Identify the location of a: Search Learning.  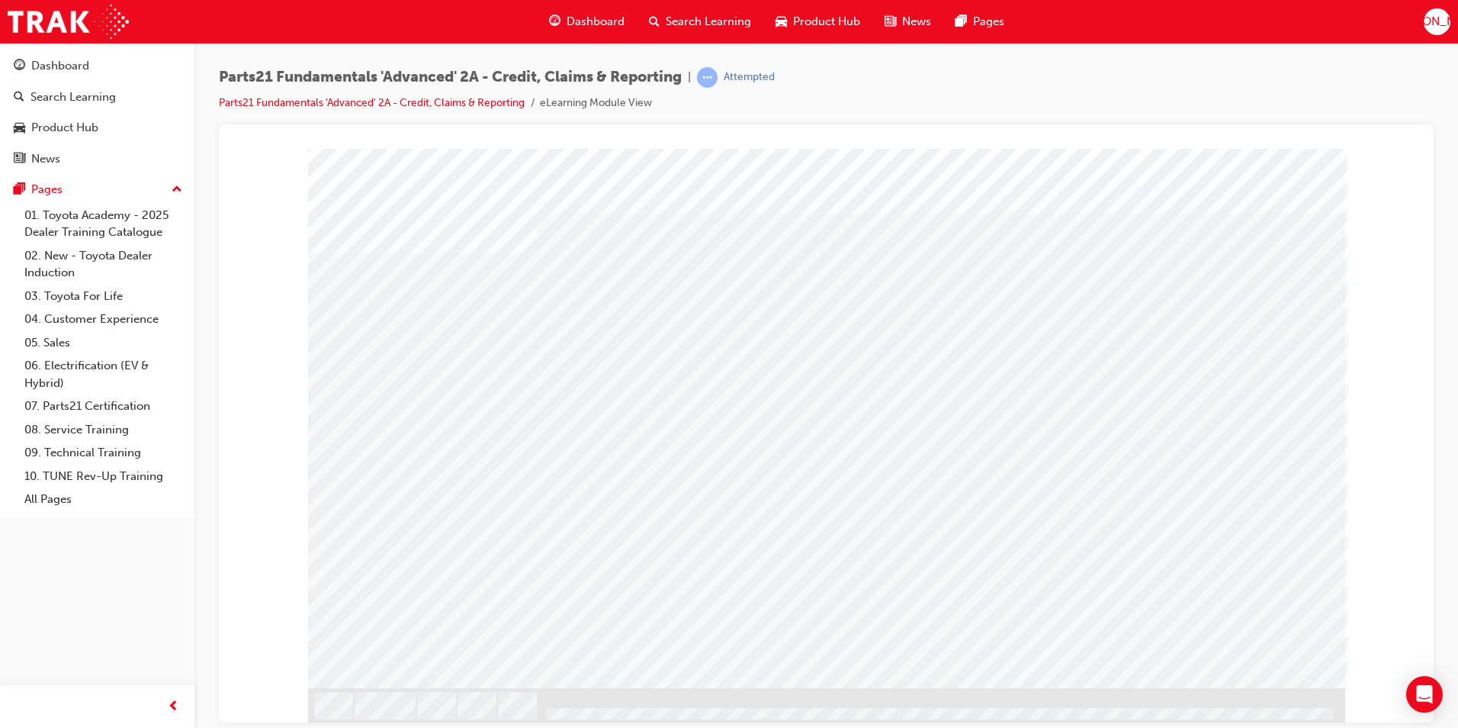
(97, 97).